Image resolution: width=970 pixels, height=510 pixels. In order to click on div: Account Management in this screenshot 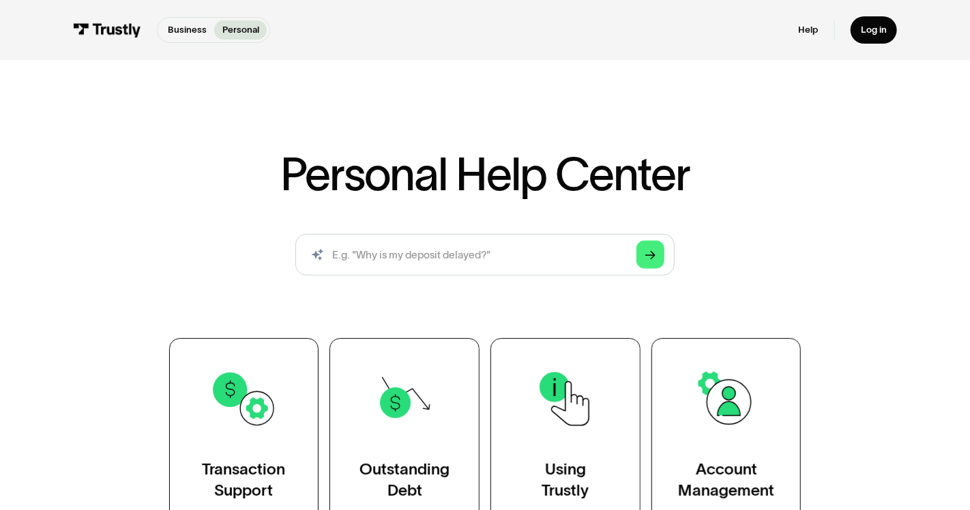, I will do `click(726, 480)`.